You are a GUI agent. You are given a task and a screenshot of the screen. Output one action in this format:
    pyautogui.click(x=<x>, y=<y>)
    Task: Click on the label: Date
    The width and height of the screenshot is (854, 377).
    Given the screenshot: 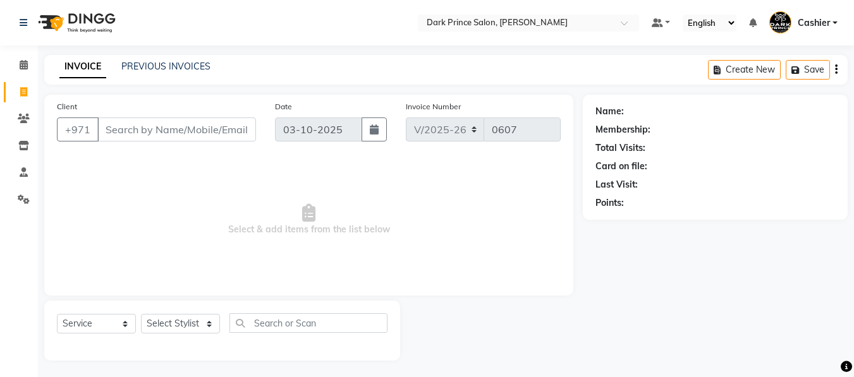 What is the action you would take?
    pyautogui.click(x=283, y=107)
    